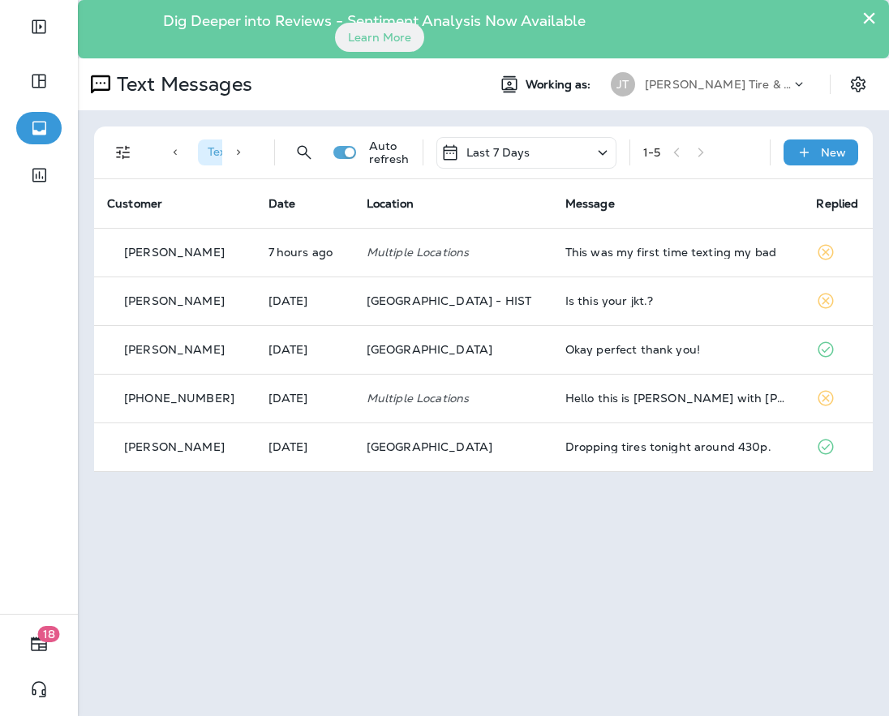 The image size is (889, 716). What do you see at coordinates (181, 84) in the screenshot?
I see `p: Text Messages` at bounding box center [181, 84].